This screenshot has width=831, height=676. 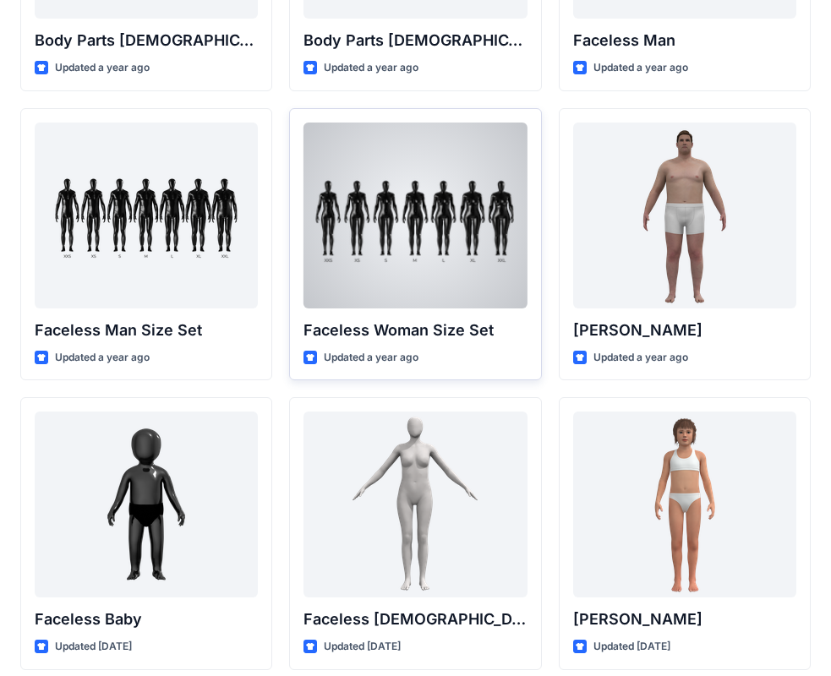 What do you see at coordinates (684, 41) in the screenshot?
I see `p: Faceless Man` at bounding box center [684, 41].